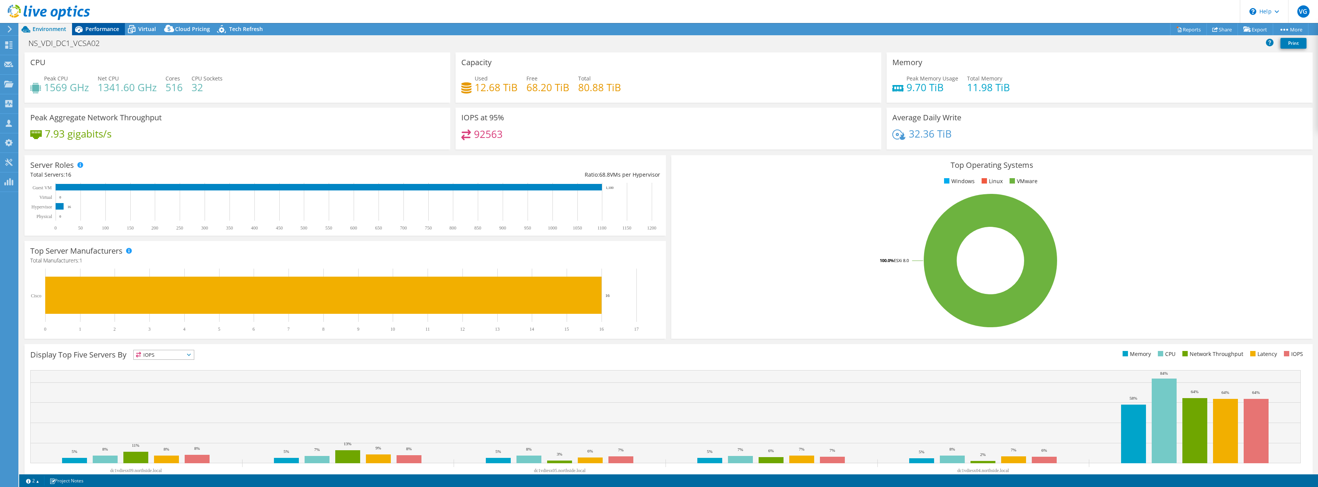 This screenshot has width=1318, height=487. I want to click on text: 11%, so click(136, 445).